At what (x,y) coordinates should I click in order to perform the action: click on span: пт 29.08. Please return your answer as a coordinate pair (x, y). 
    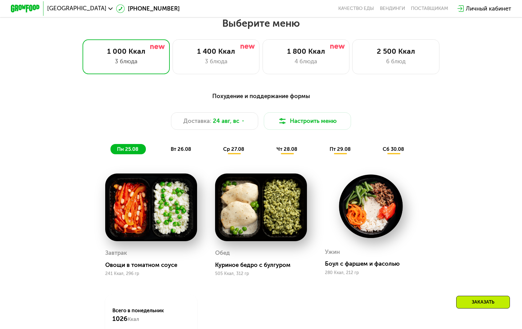
    Looking at the image, I should click on (340, 149).